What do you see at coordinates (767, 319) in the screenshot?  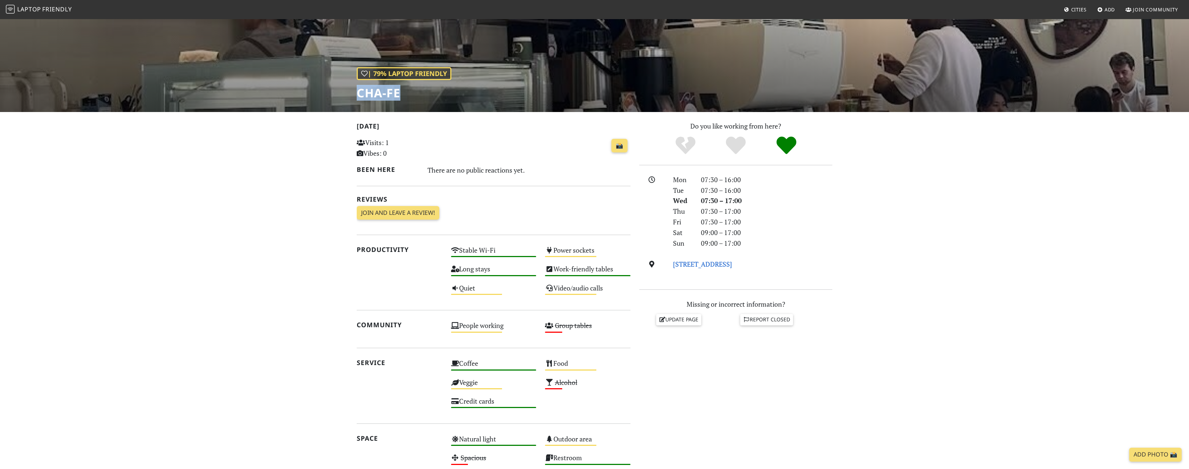 I see `a: Report closed` at bounding box center [767, 319].